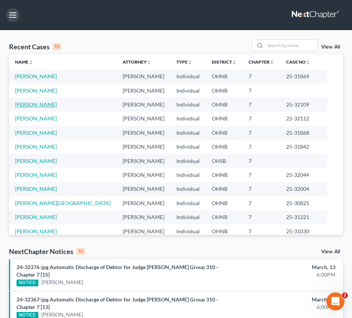  Describe the element at coordinates (292, 45) in the screenshot. I see `input: Search by name...` at that location.